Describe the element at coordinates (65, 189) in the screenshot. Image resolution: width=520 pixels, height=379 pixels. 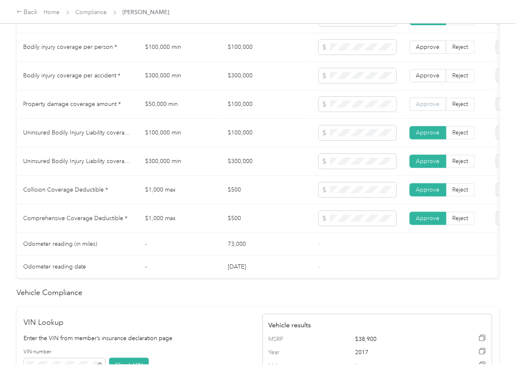
I see `span: Collision Coverage Deductible *` at that location.